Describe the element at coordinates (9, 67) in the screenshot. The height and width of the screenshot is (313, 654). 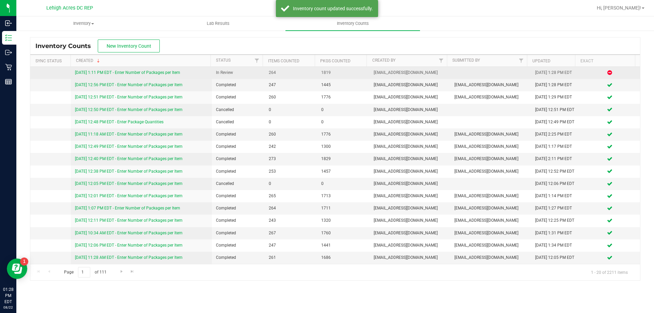
I see `inline-svg: Retail` at that location.